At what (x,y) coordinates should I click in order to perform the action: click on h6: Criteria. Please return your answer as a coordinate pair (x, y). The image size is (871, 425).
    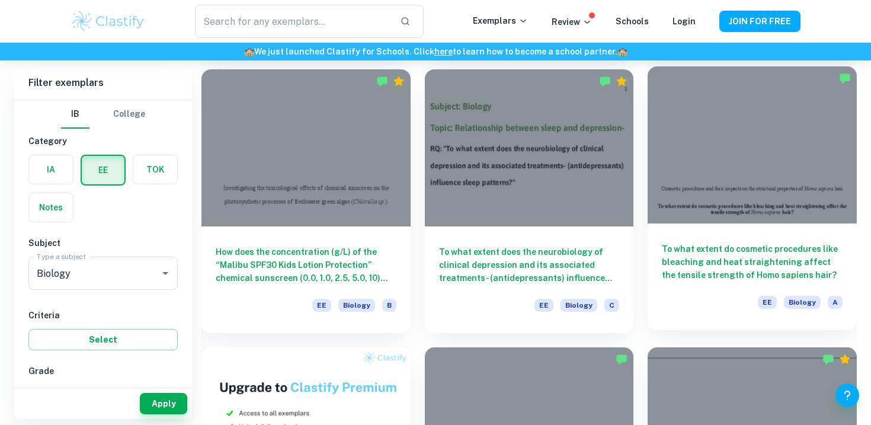
    Looking at the image, I should click on (103, 315).